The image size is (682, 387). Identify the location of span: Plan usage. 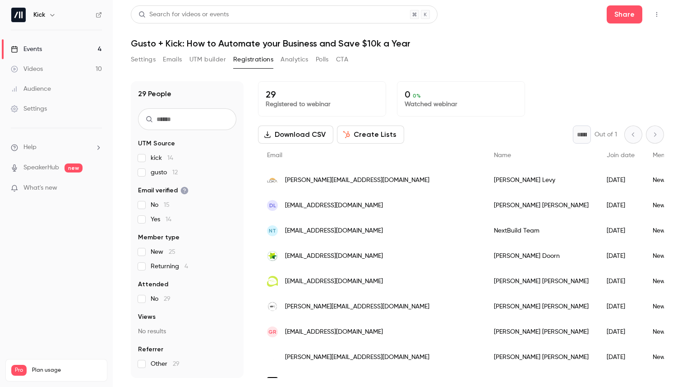
(67, 370).